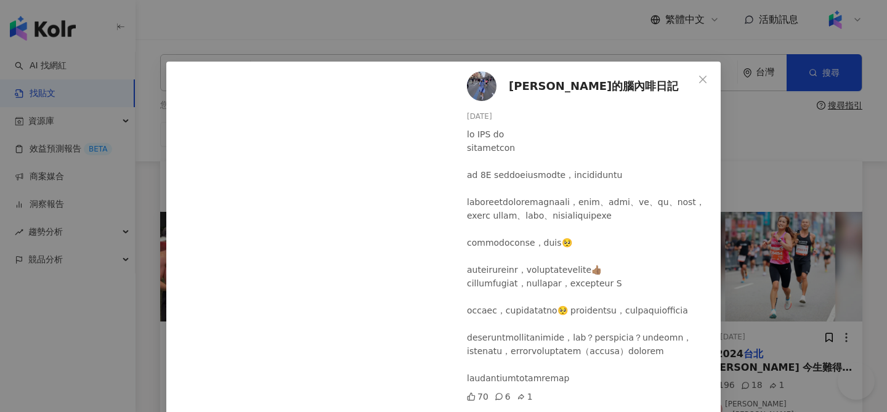  I want to click on button: Close, so click(703, 79).